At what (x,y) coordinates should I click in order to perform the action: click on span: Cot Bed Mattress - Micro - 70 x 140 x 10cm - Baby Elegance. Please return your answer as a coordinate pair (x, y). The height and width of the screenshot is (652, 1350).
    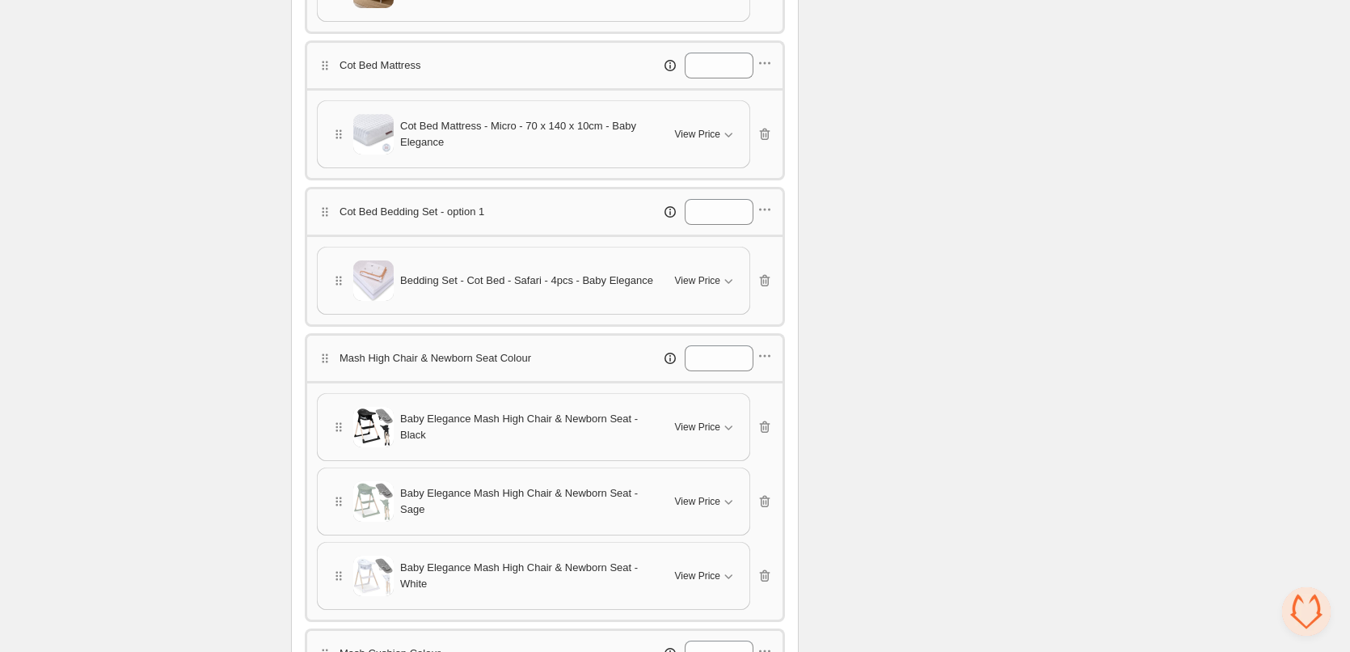
    Looking at the image, I should click on (528, 134).